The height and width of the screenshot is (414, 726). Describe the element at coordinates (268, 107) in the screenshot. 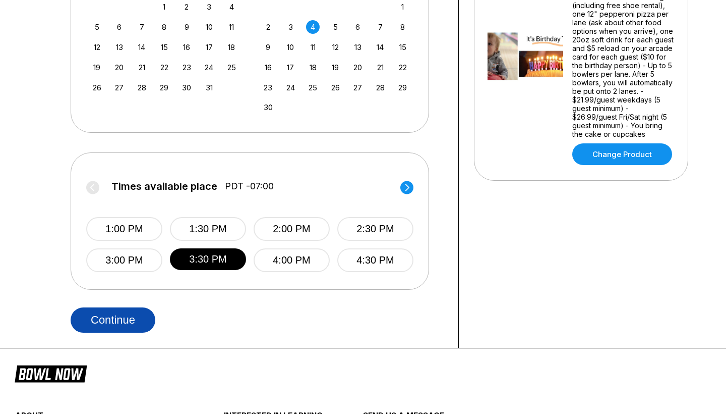

I see `div: Choose Sunday, November 30th, 2025` at that location.